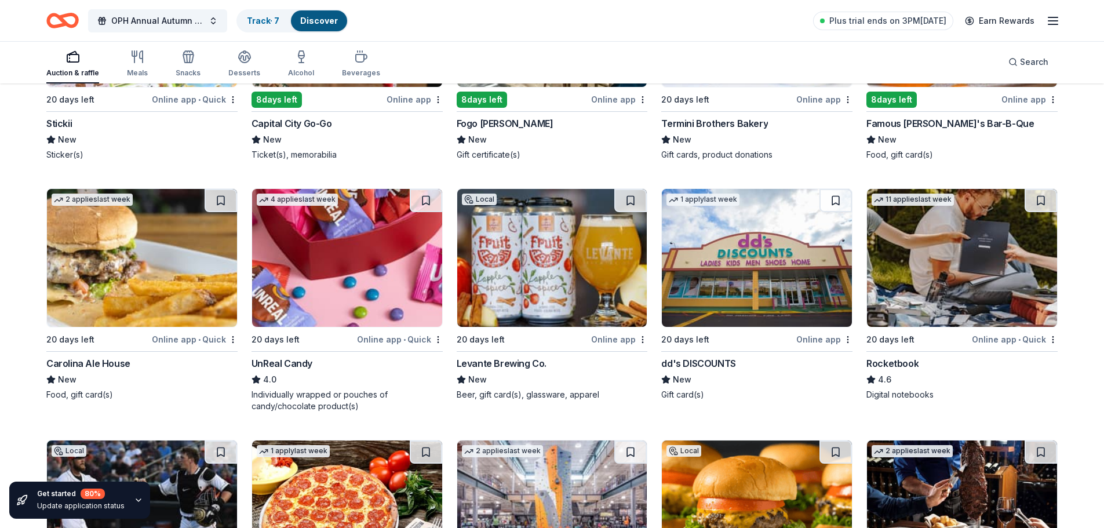 The height and width of the screenshot is (528, 1104). I want to click on span: OPH Annual Autumn Online Auction, so click(158, 21).